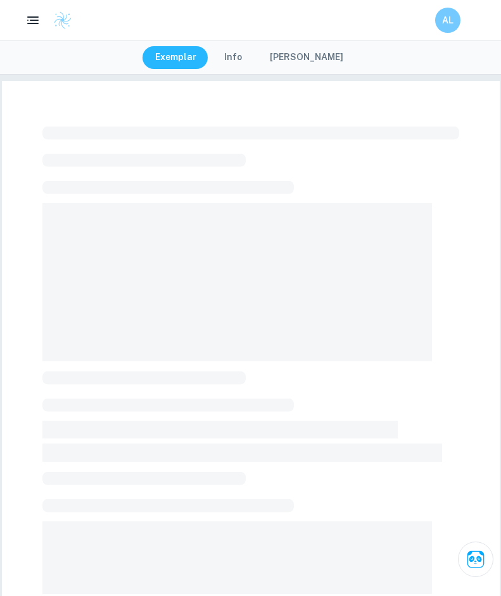 The width and height of the screenshot is (501, 596). Describe the element at coordinates (447, 20) in the screenshot. I see `h6: AL` at that location.